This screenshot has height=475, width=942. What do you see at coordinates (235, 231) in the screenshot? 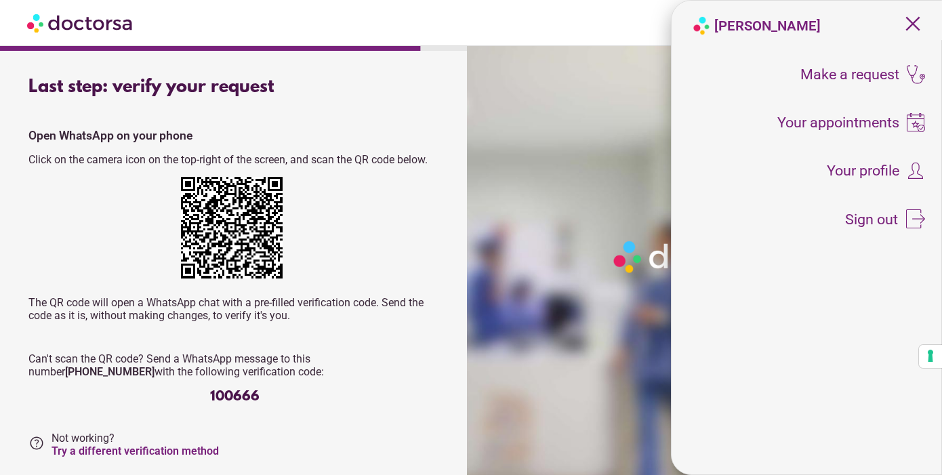
I see `div: https://wa.me/+12673231263?text=My+request+verification+code+is+100666` at bounding box center [235, 231].